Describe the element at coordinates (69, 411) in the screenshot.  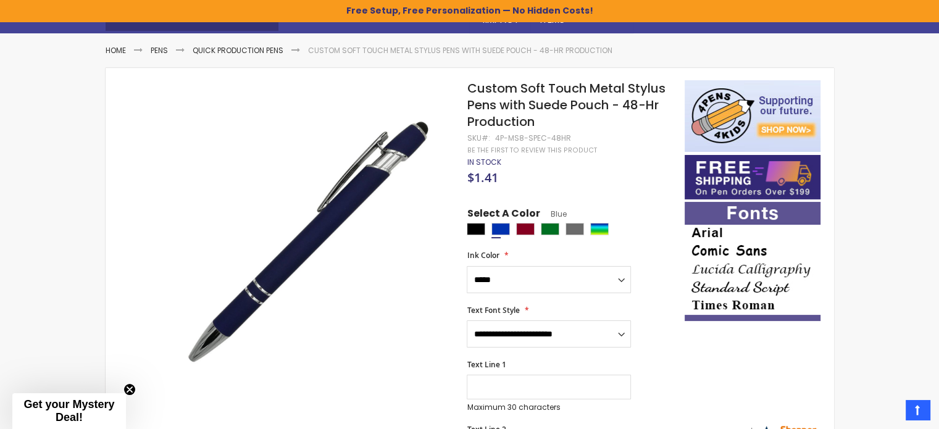
I see `div: Get your Mystery Deal!Close teaser` at that location.